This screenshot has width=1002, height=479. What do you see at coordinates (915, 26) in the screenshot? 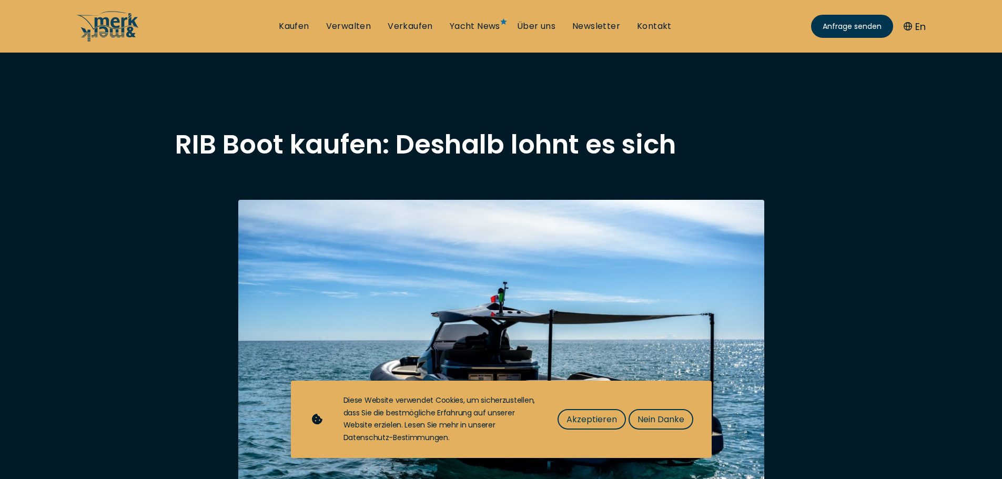
I see `button: En` at bounding box center [915, 26].